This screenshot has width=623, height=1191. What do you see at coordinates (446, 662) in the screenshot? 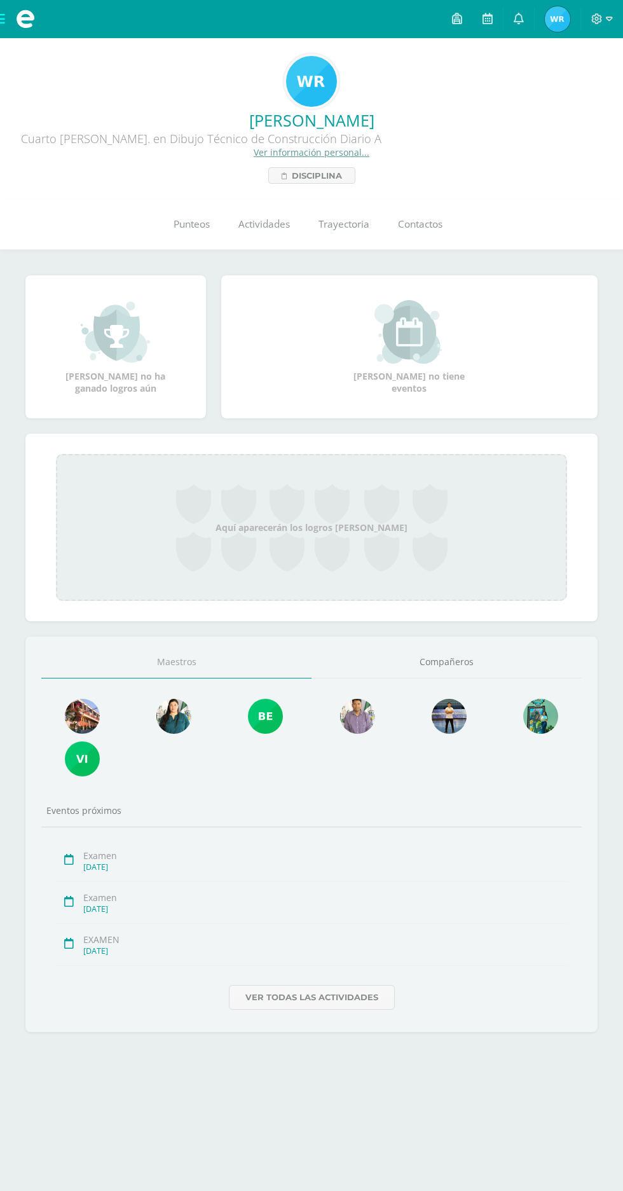
I see `a: Compañeros` at bounding box center [446, 662].